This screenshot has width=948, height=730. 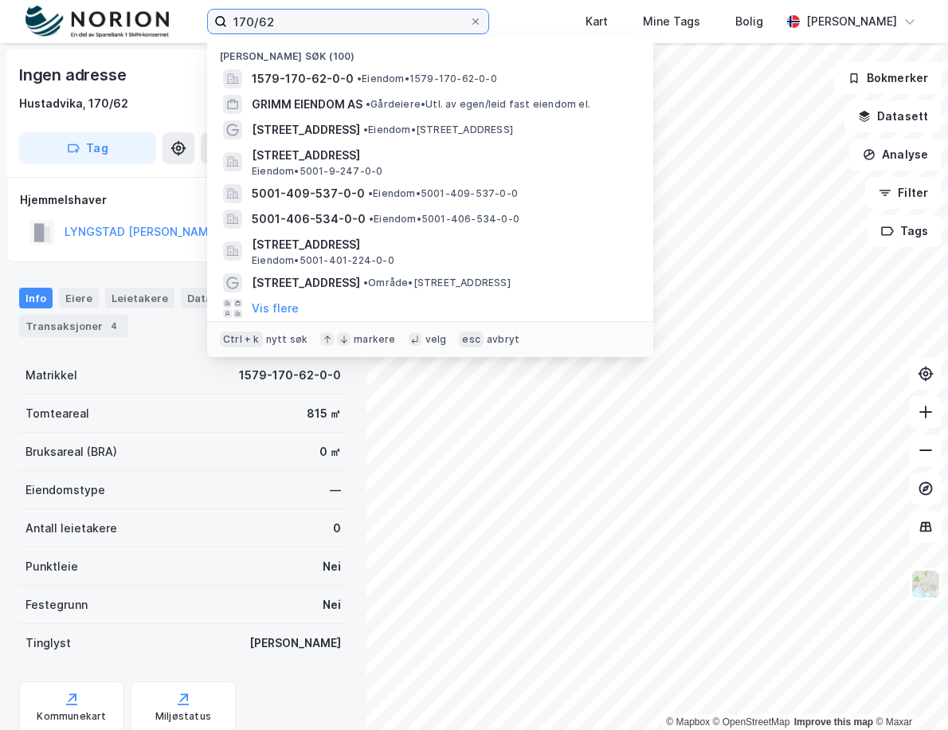 What do you see at coordinates (139, 298) in the screenshot?
I see `div: Leietakere` at bounding box center [139, 298].